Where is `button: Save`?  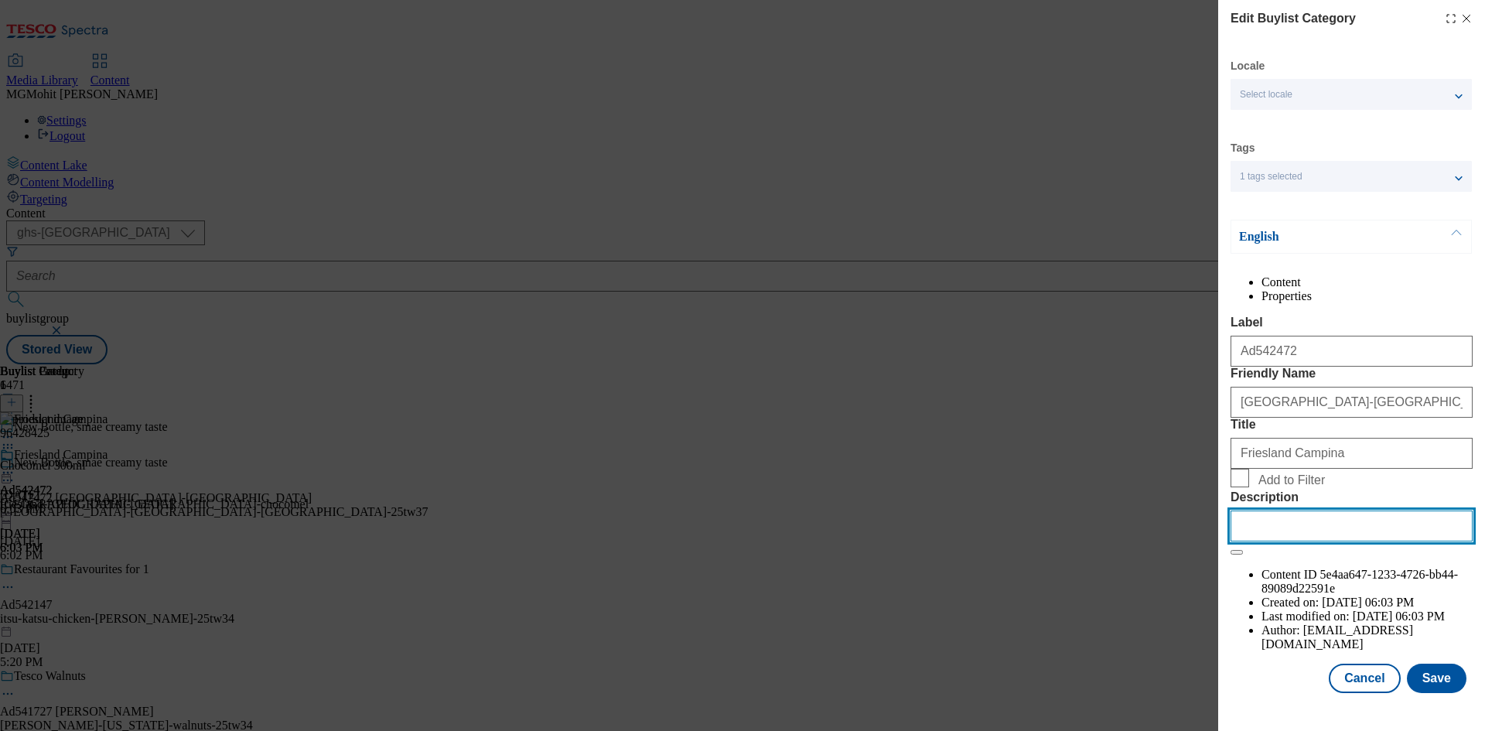 button: Save is located at coordinates (1437, 679).